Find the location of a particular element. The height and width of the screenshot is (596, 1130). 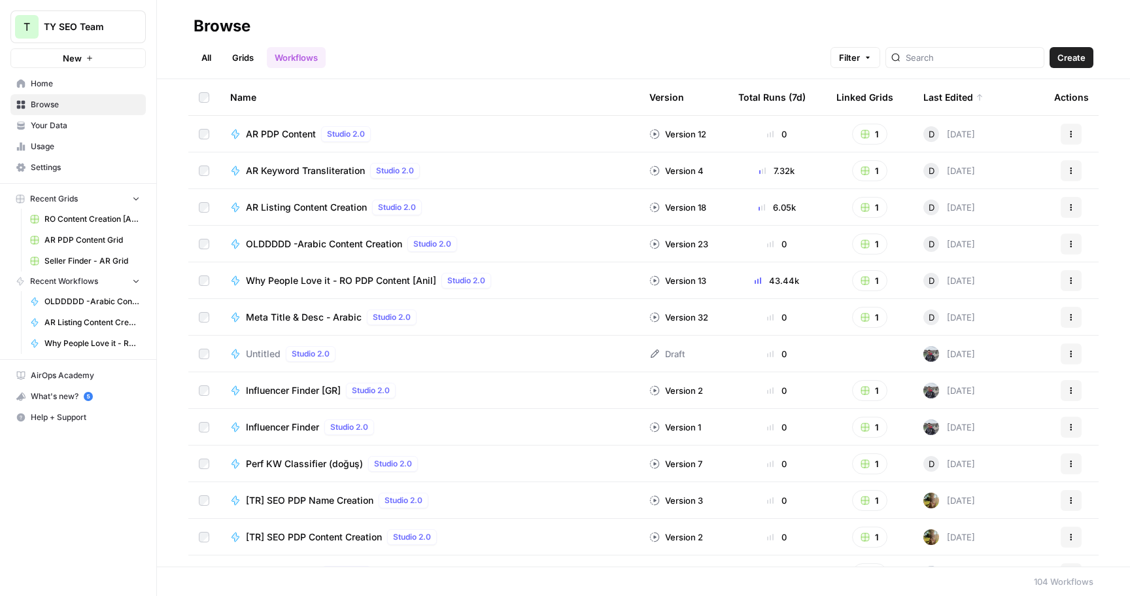

span: Home is located at coordinates (85, 84).